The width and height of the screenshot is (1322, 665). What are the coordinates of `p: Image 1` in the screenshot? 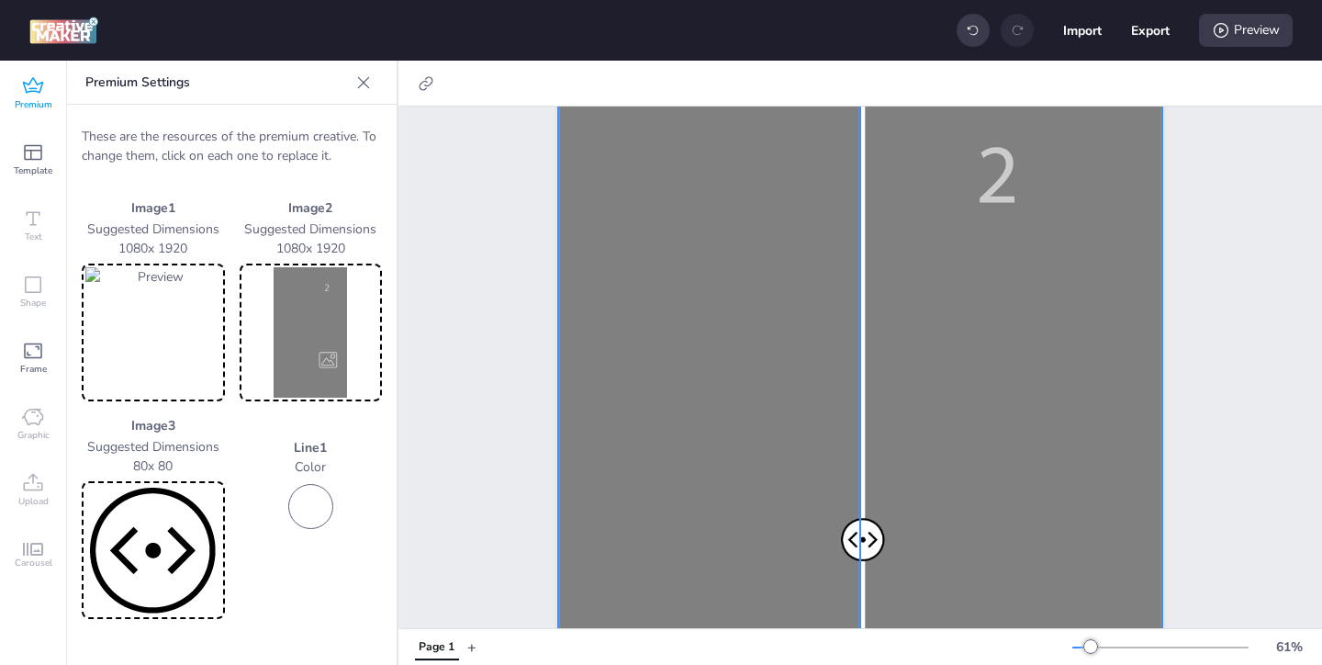 It's located at (153, 208).